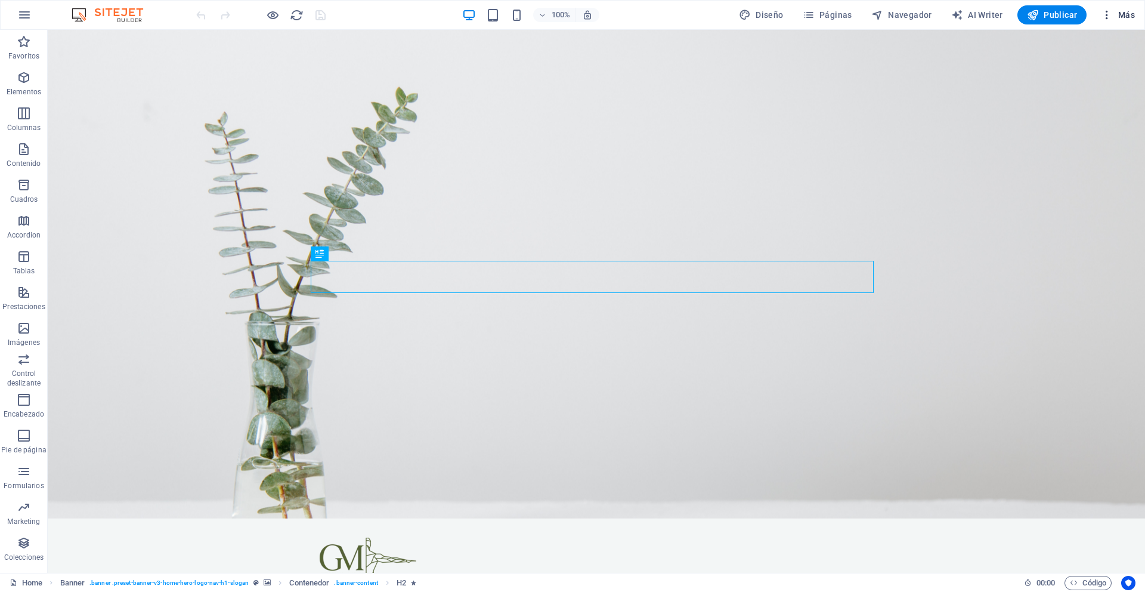 The height and width of the screenshot is (592, 1145). What do you see at coordinates (309, 583) in the screenshot?
I see `span: Contenedor` at bounding box center [309, 583].